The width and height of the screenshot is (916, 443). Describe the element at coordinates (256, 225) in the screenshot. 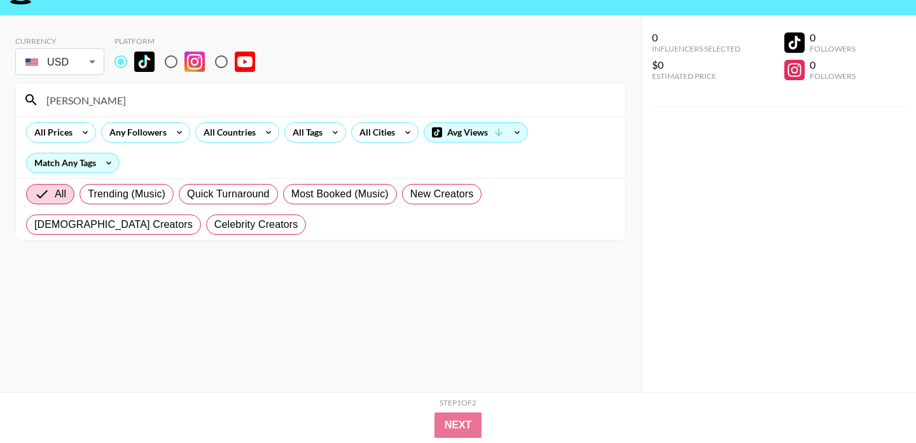

I see `span: Celebrity Creators` at that location.